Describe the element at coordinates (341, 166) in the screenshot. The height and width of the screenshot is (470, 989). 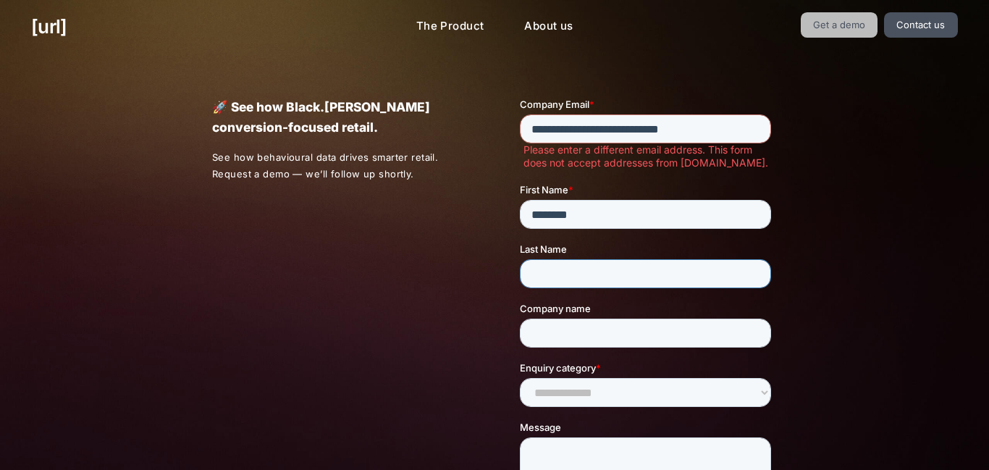
I see `p: See how behavioural data drives smarter retail. Request a demo — we’ll follow up shortly.` at that location.